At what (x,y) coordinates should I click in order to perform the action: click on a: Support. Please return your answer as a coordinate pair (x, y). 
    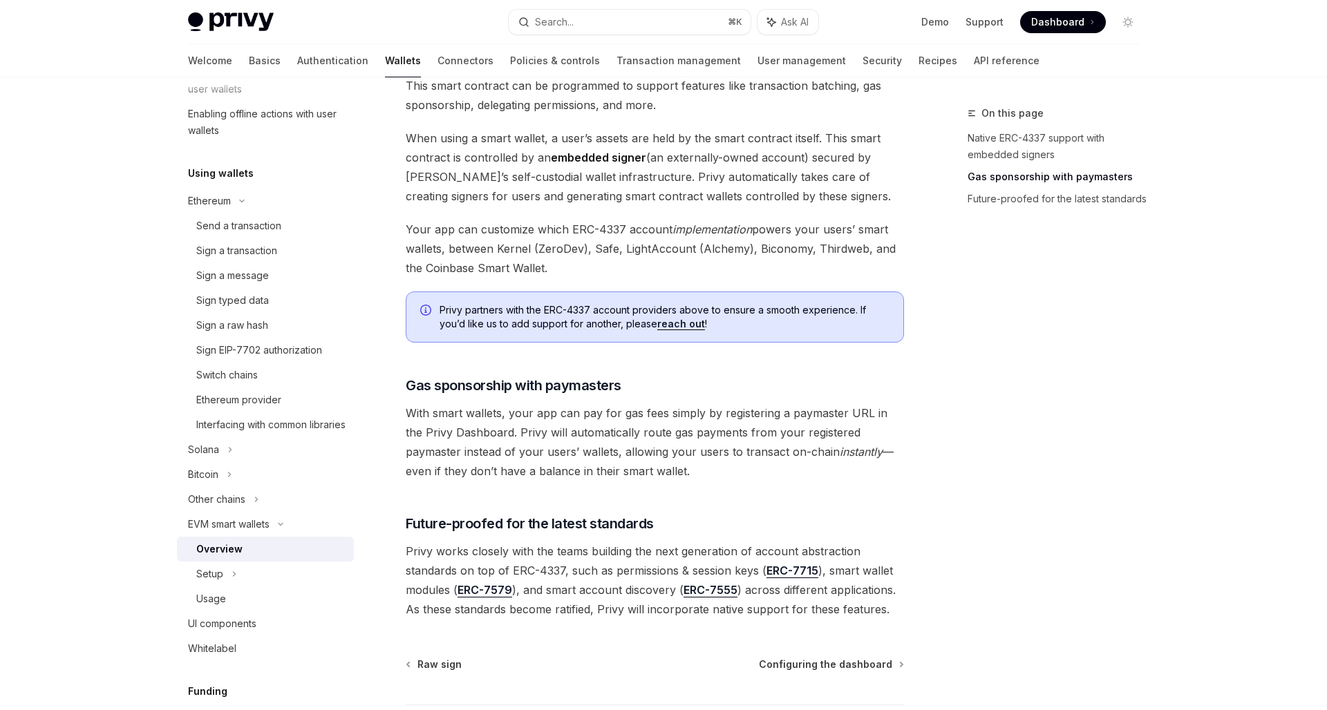
    Looking at the image, I should click on (984, 22).